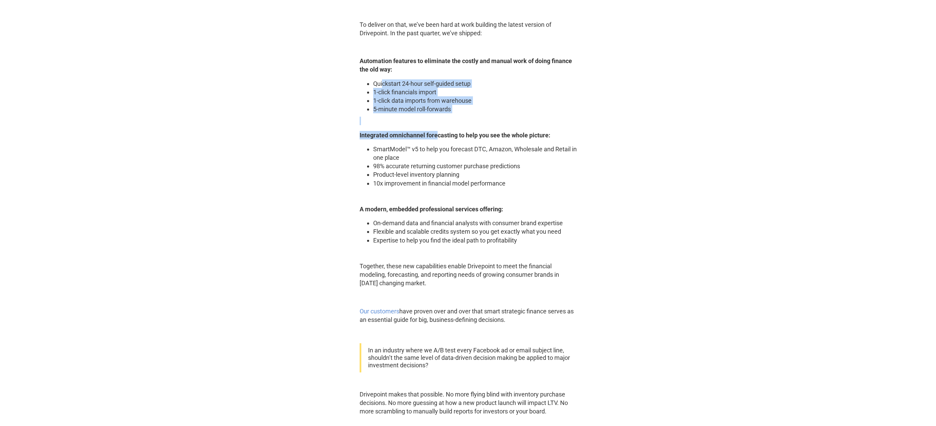 Image resolution: width=936 pixels, height=426 pixels. What do you see at coordinates (475, 183) in the screenshot?
I see `li: 10x improvement in financial model performance` at bounding box center [475, 183].